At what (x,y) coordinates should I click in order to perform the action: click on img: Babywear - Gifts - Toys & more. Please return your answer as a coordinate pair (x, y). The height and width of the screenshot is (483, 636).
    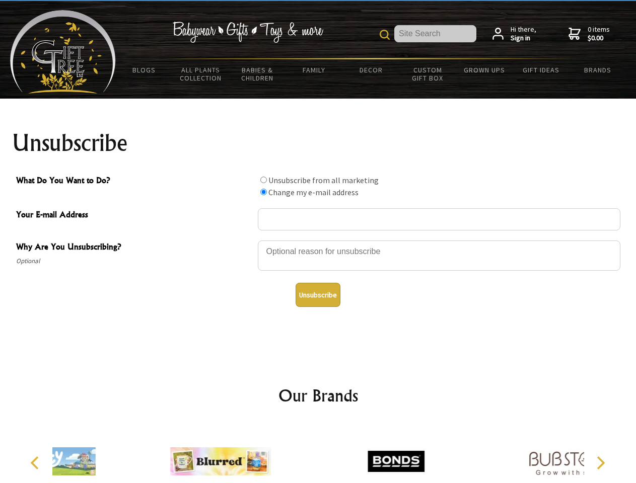
    Looking at the image, I should click on (248, 32).